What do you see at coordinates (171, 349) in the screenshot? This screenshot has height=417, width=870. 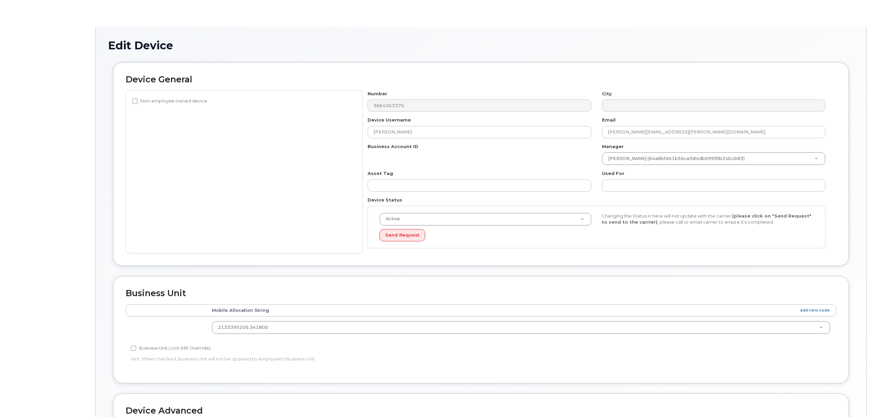 I see `label: Business Unit Lock (HR Override)` at bounding box center [171, 349].